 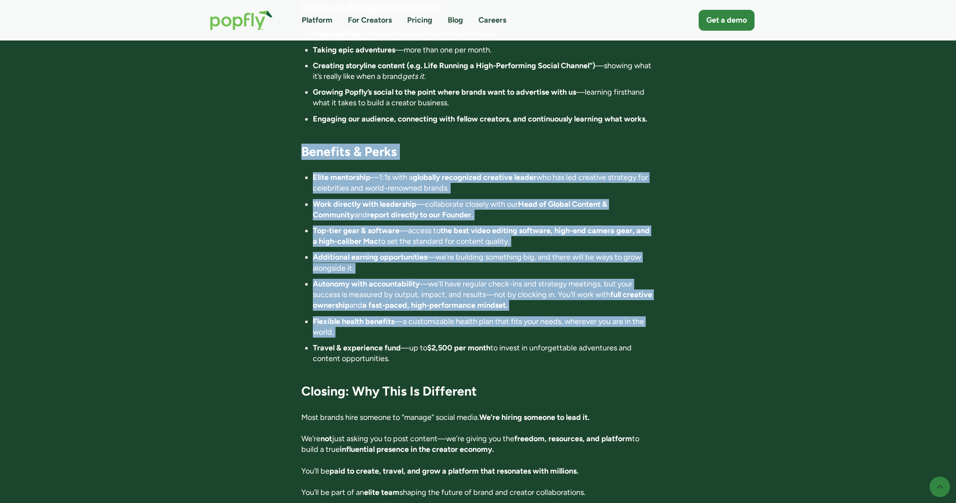 I want to click on li: —we’ll have regular check-ins and strategy meetings, but your success is measured by output, impa..., so click(x=484, y=295).